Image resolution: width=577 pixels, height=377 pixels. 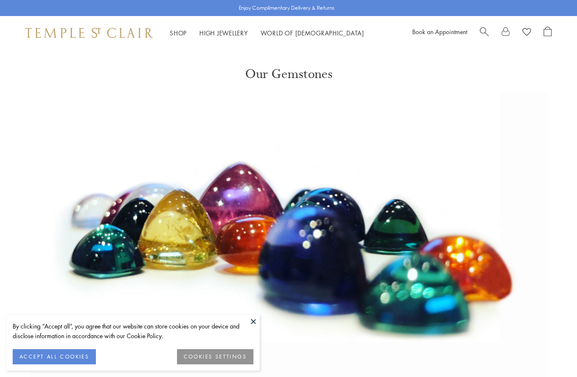 What do you see at coordinates (288, 66) in the screenshot?
I see `h1: Our Gemstones` at bounding box center [288, 66].